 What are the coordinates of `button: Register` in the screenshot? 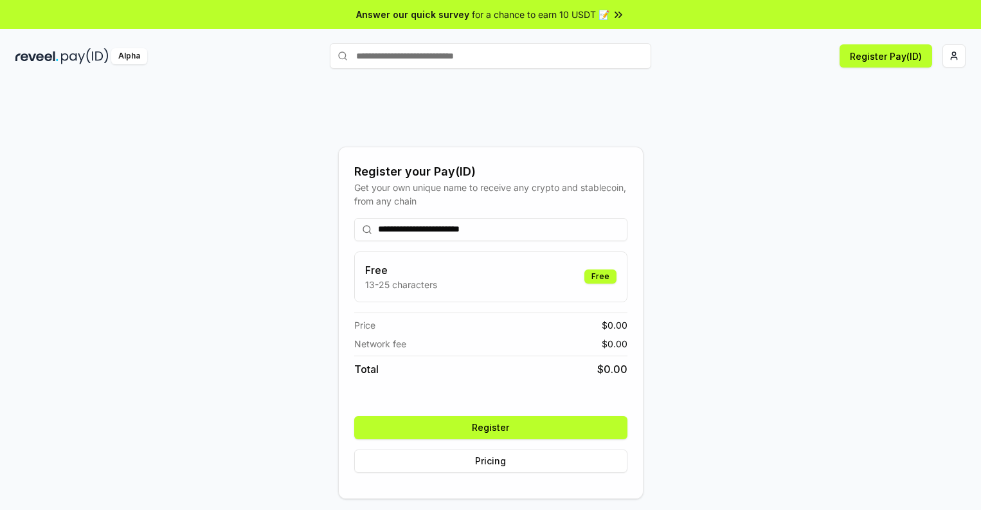 It's located at (491, 428).